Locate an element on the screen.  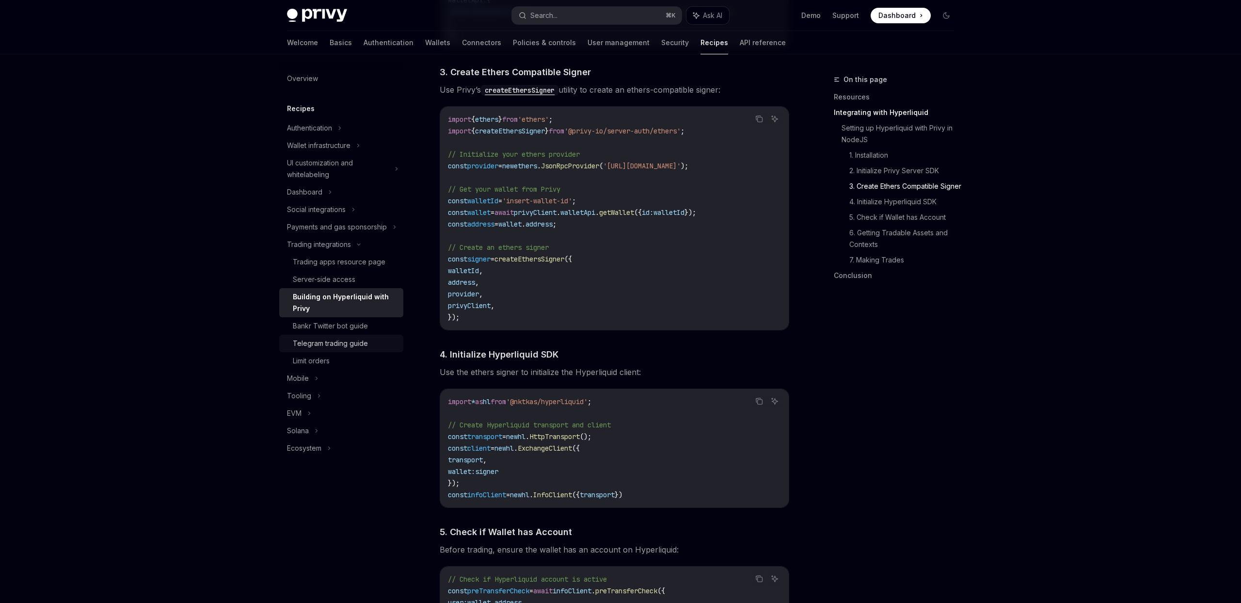
button: Toggle dark mode is located at coordinates (946, 16).